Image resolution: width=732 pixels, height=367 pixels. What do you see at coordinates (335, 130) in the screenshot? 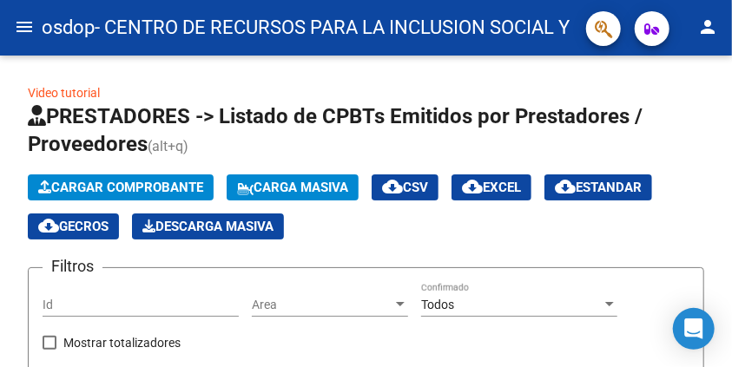
I see `span: PRESTADORES -> Listado de CPBTs Emitidos por Prestadores / Proveedores` at bounding box center [335, 130].